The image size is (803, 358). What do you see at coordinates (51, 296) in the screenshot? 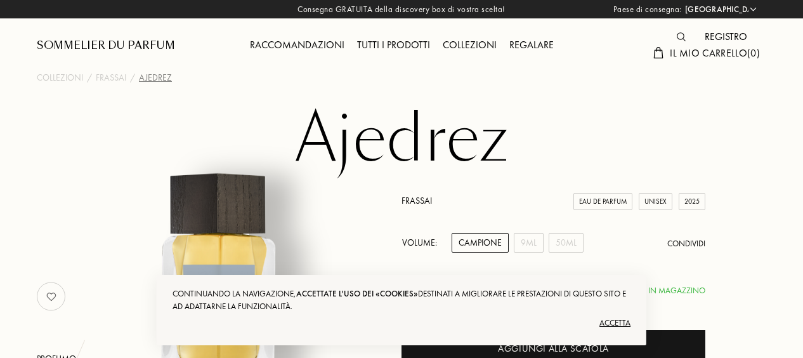
I see `img: no_like_p.png` at bounding box center [51, 296].